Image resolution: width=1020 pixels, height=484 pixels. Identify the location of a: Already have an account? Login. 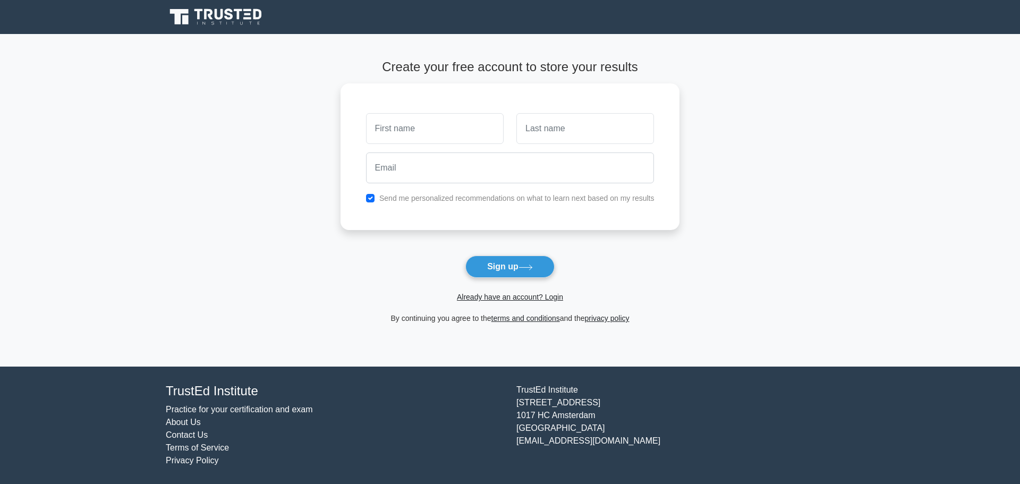
(510, 297).